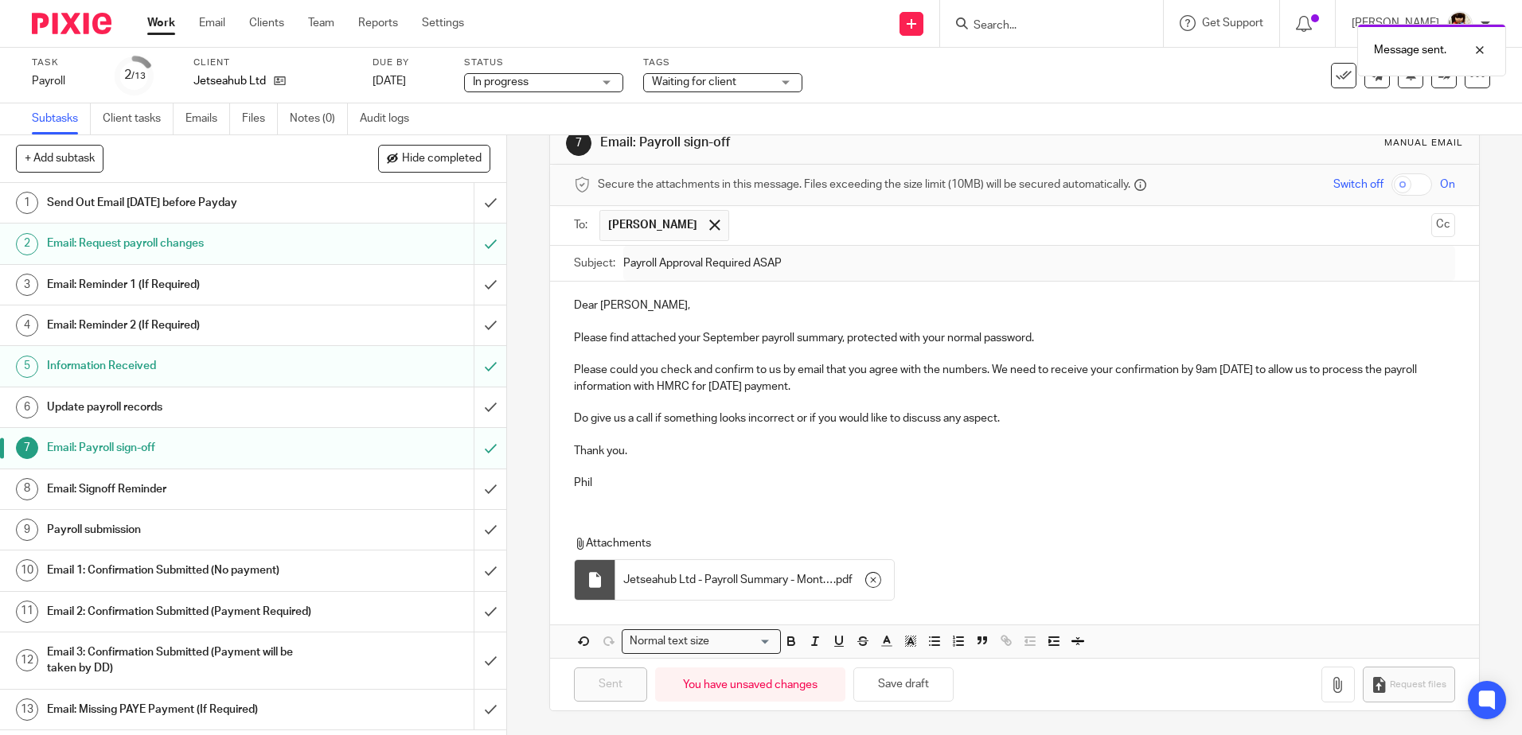  Describe the element at coordinates (1409, 50) in the screenshot. I see `p: Message sent.` at that location.